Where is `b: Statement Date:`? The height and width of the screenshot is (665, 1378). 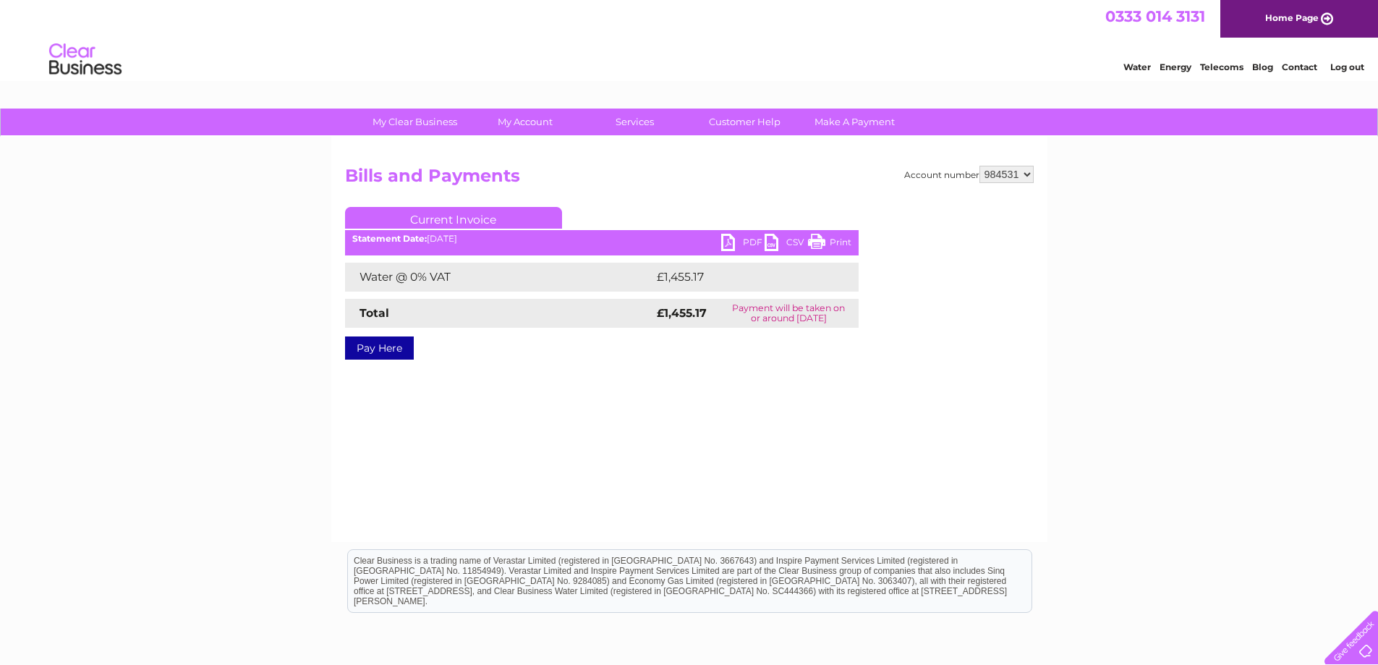
b: Statement Date: is located at coordinates (389, 238).